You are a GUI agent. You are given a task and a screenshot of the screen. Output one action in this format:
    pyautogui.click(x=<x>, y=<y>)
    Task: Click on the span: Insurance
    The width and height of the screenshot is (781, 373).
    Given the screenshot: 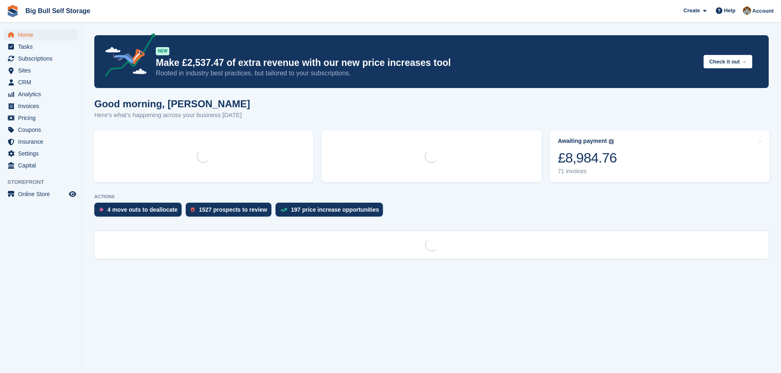 What is the action you would take?
    pyautogui.click(x=43, y=142)
    